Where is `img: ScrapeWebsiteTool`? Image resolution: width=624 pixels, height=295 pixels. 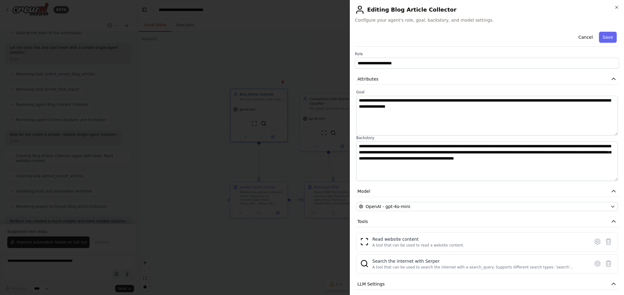
img: ScrapeWebsiteTool is located at coordinates (365, 241).